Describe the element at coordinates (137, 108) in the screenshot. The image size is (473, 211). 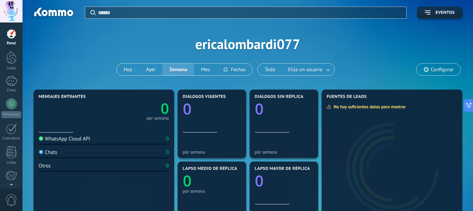
I see `a: 0` at that location.